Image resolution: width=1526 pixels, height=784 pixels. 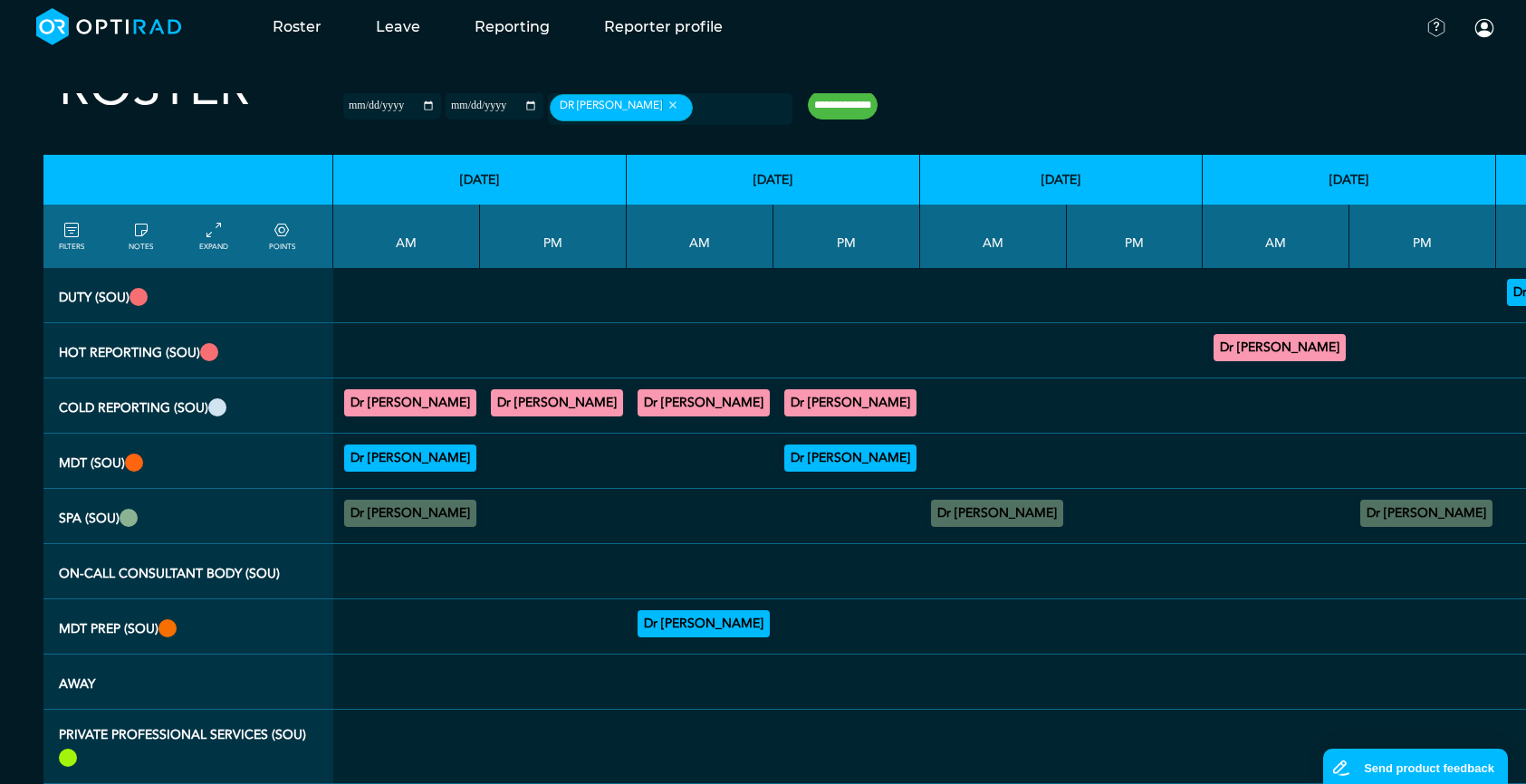 I want to click on th: Away, so click(x=189, y=682).